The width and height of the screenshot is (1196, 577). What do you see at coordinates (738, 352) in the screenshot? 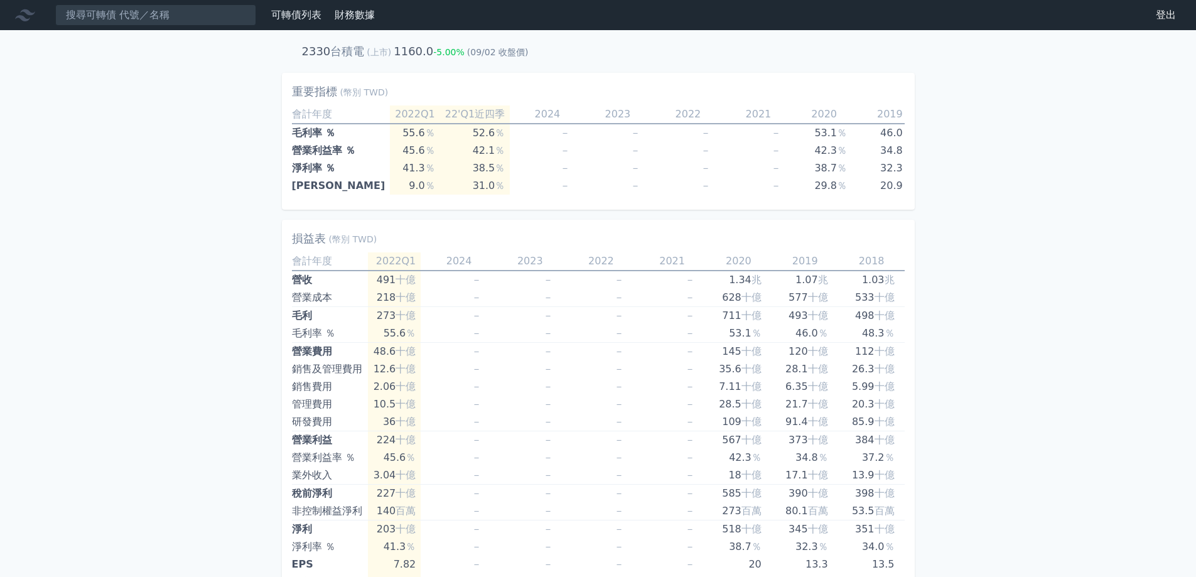
I see `td: 145` at bounding box center [738, 352].